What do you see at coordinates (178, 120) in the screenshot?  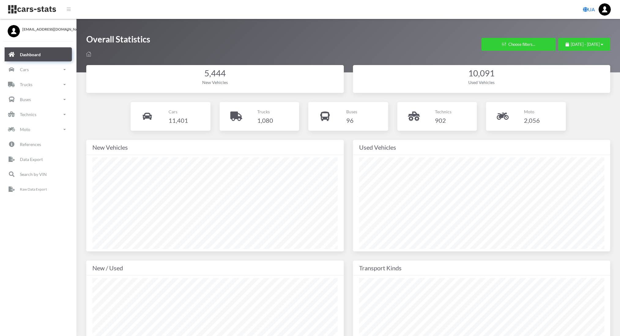 I see `h4: 11,401` at bounding box center [178, 120].